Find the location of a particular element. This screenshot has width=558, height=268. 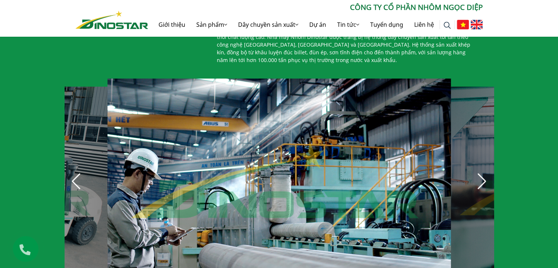

a: Giới thiệu is located at coordinates (172, 25).